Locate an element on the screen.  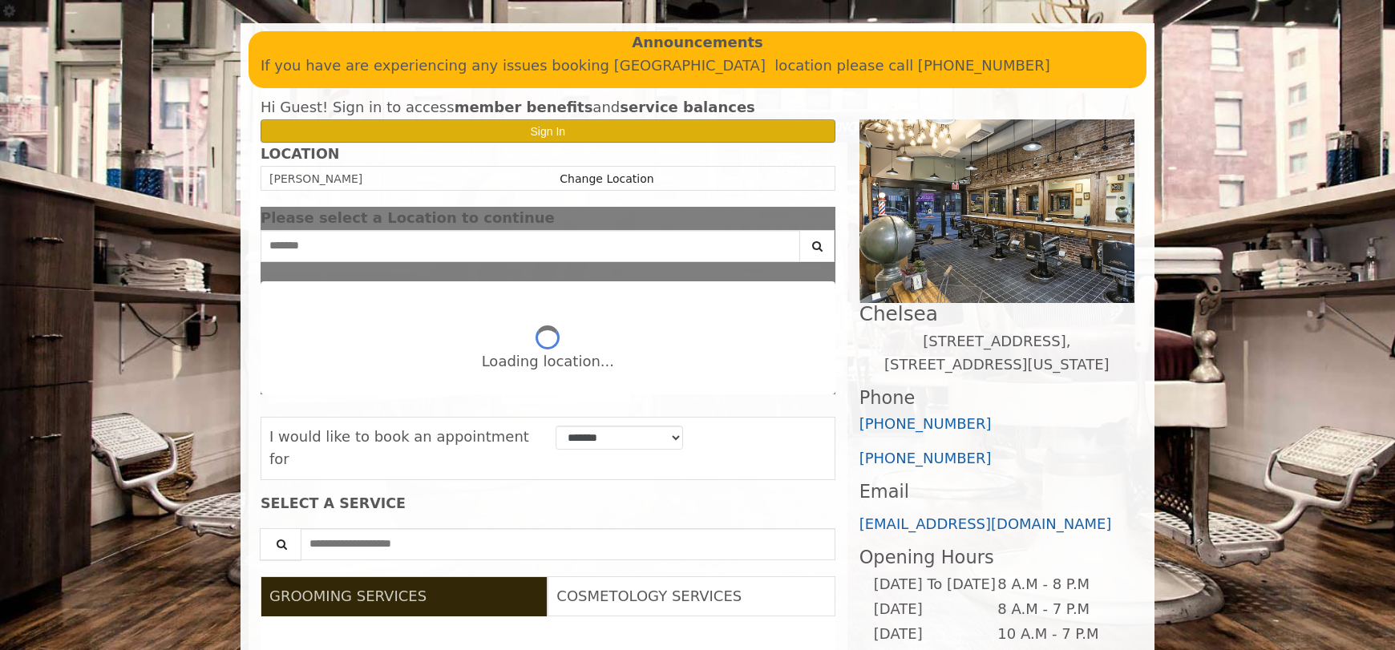
span: I would like to book an appointment for is located at coordinates (399, 448).